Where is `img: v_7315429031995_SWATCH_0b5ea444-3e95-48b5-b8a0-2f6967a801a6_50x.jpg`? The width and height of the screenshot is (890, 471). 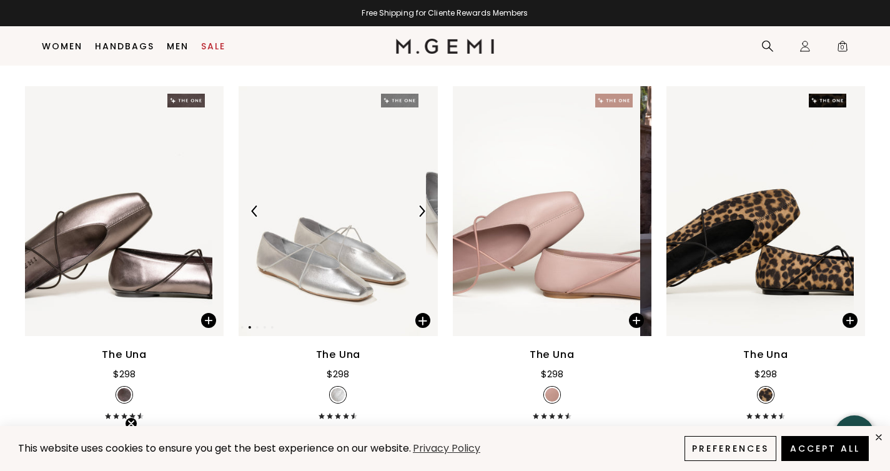
img: v_7315429031995_SWATCH_0b5ea444-3e95-48b5-b8a0-2f6967a801a6_50x.jpg is located at coordinates (338, 395).